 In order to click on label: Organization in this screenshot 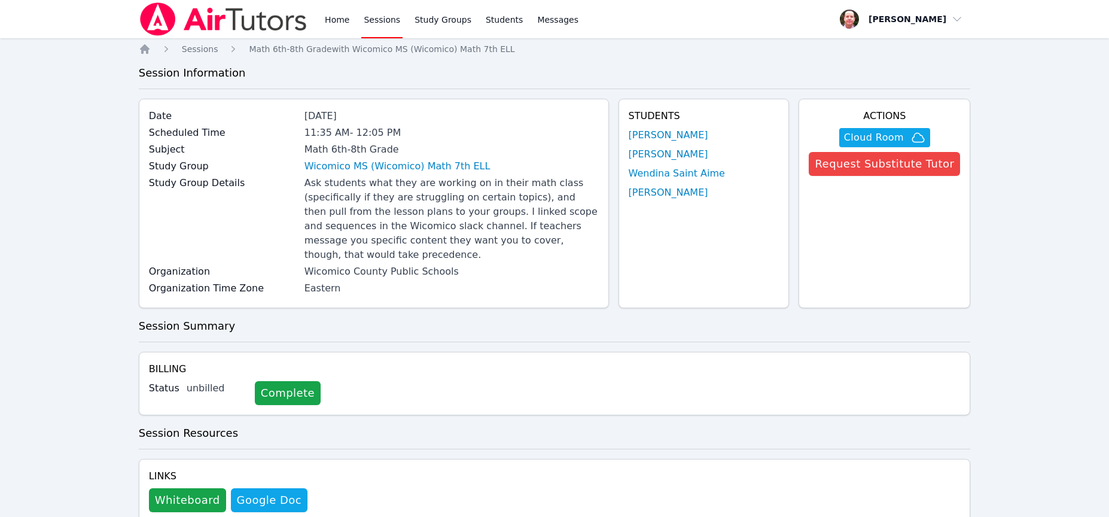, I will do `click(223, 272)`.